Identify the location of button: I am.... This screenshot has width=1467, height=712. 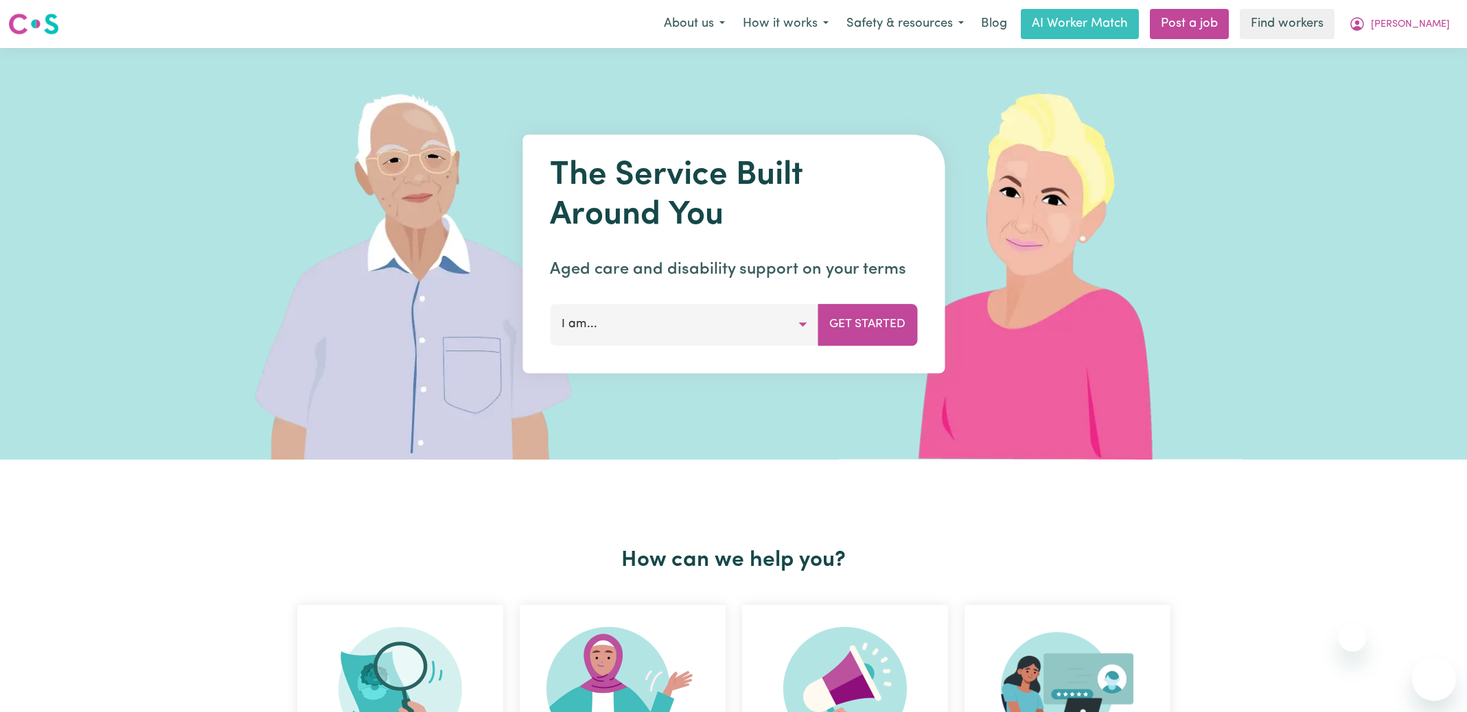
(684, 325).